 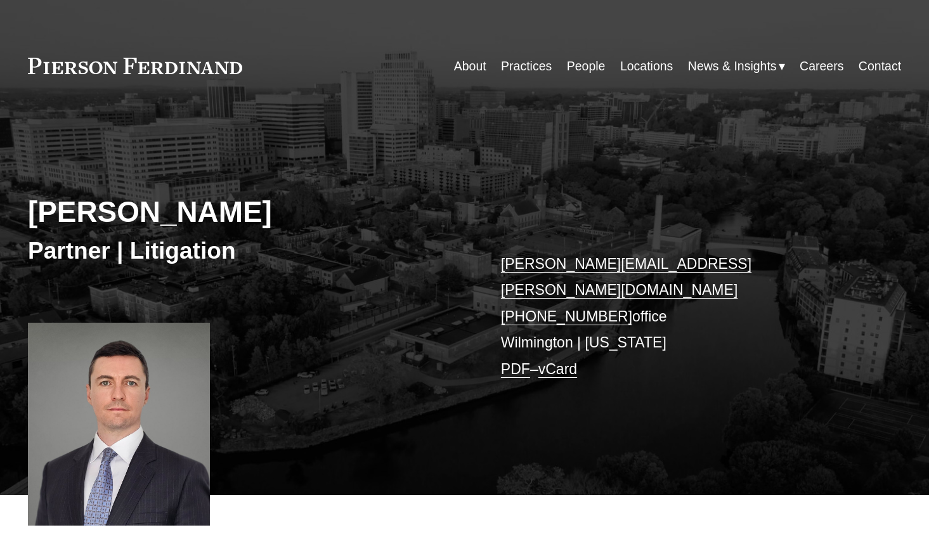 I want to click on a: folder dropdown, so click(x=736, y=66).